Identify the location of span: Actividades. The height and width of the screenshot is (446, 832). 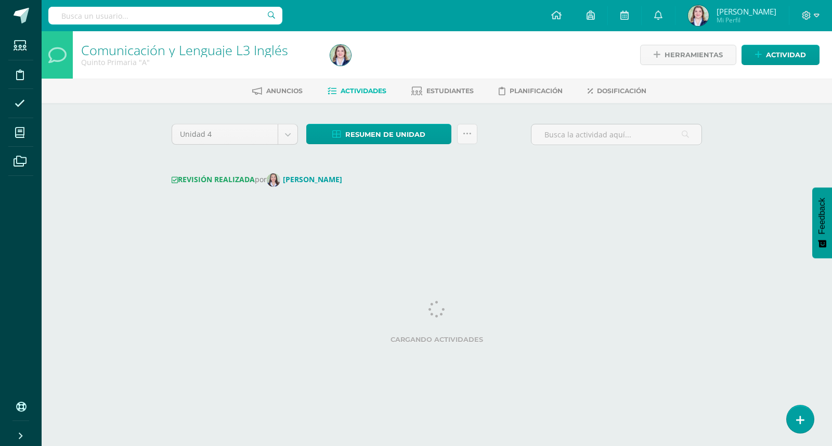
(364, 90).